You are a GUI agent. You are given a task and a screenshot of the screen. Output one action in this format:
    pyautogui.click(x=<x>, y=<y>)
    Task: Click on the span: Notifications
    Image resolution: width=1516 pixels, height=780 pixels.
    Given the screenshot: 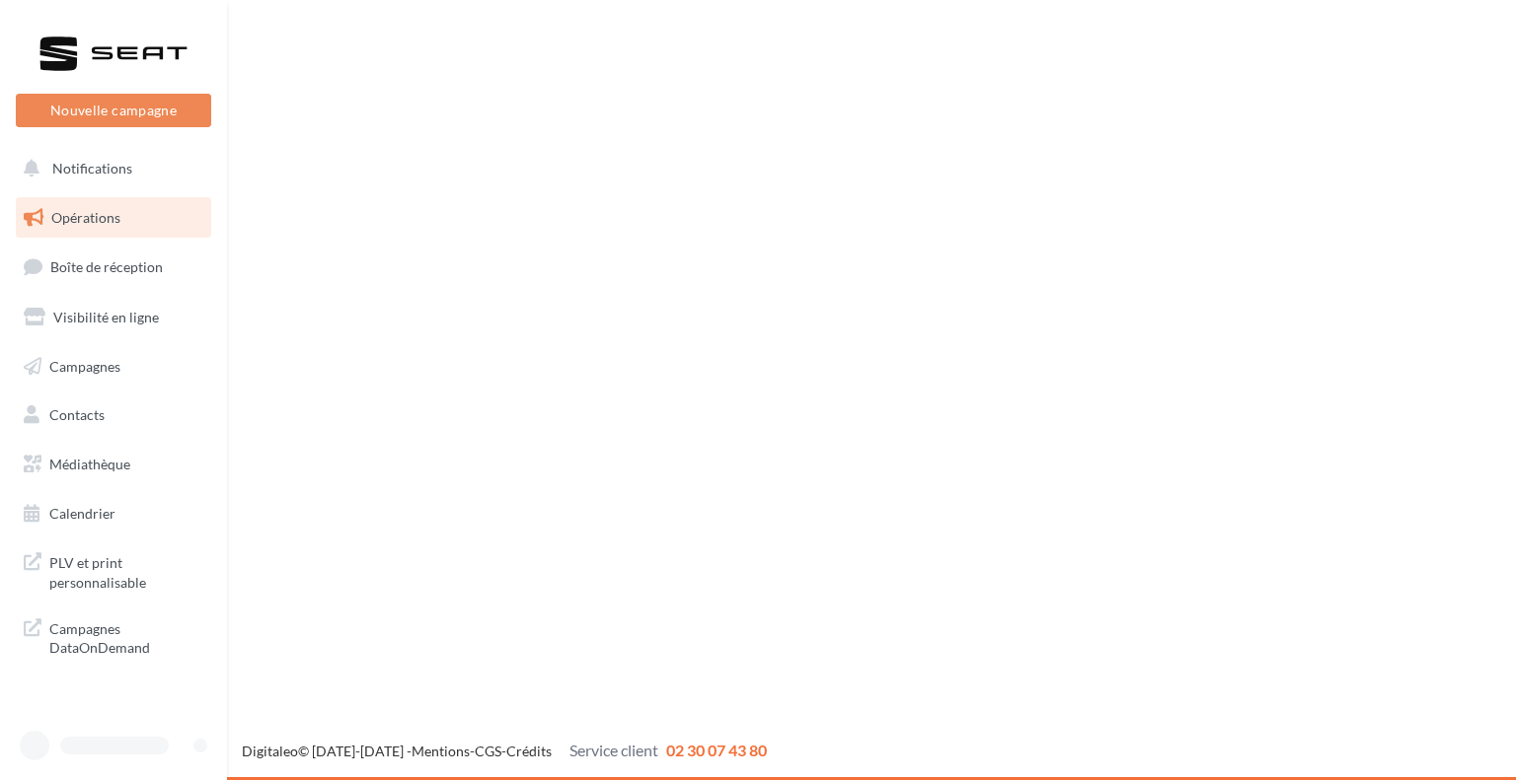 What is the action you would take?
    pyautogui.click(x=92, y=168)
    